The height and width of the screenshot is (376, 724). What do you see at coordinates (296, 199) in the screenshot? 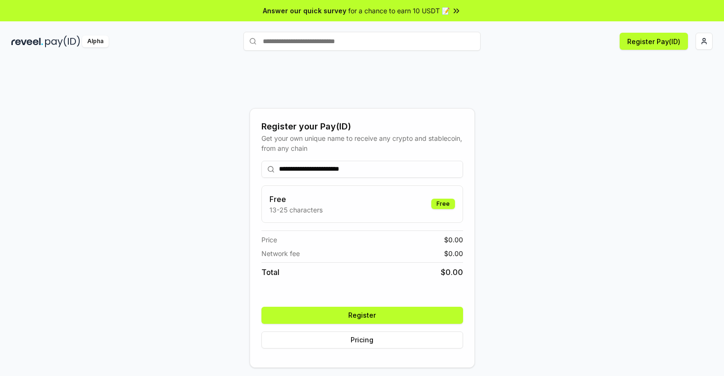
I see `h3: Free` at bounding box center [296, 199].